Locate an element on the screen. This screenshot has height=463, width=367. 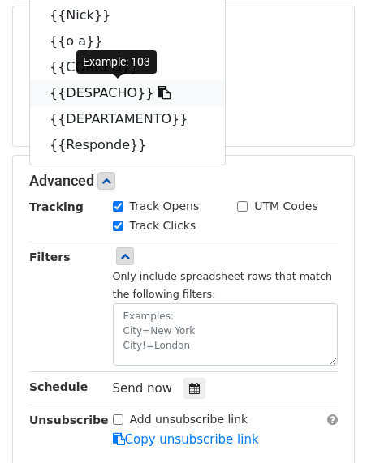
div: Widget de chat is located at coordinates (326, 424).